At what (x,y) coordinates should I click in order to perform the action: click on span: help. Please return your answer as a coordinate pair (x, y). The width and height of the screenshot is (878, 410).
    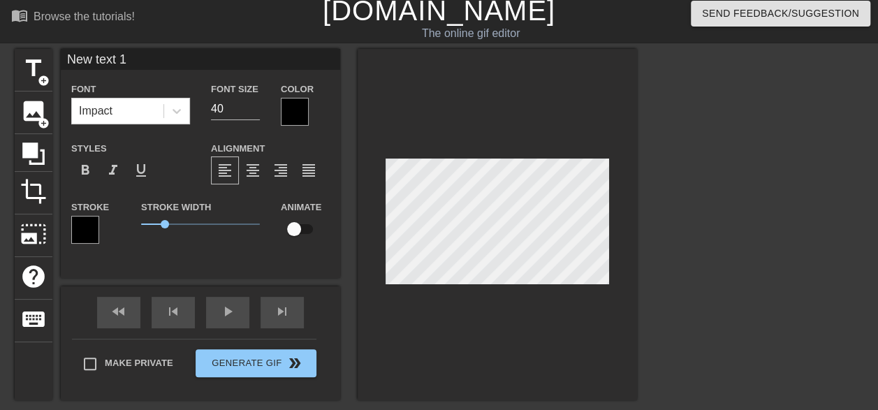
    Looking at the image, I should click on (34, 277).